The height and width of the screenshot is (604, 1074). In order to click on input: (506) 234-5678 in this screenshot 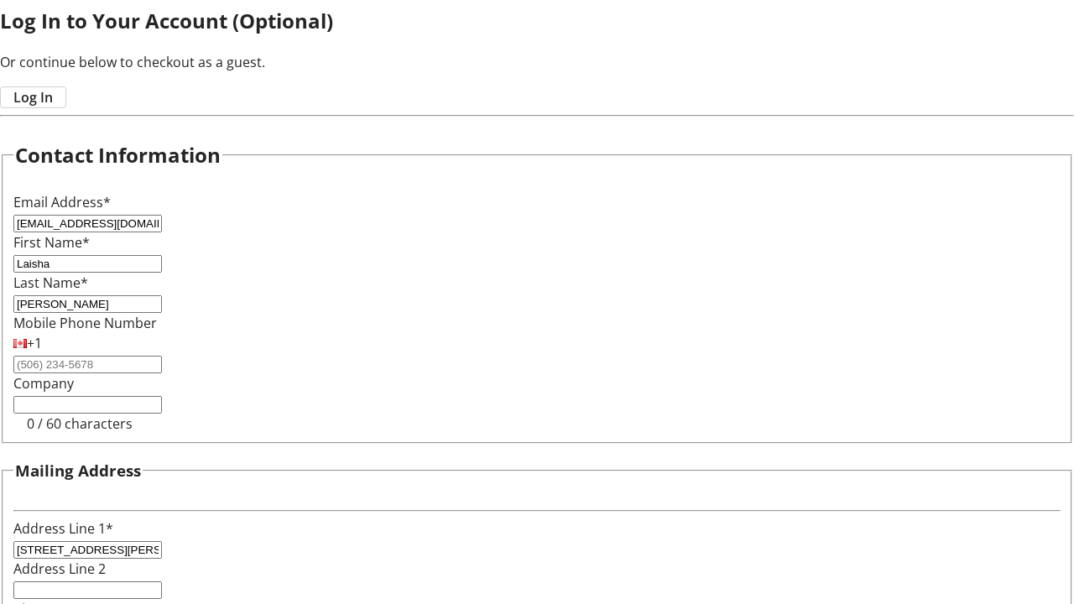, I will do `click(87, 364)`.